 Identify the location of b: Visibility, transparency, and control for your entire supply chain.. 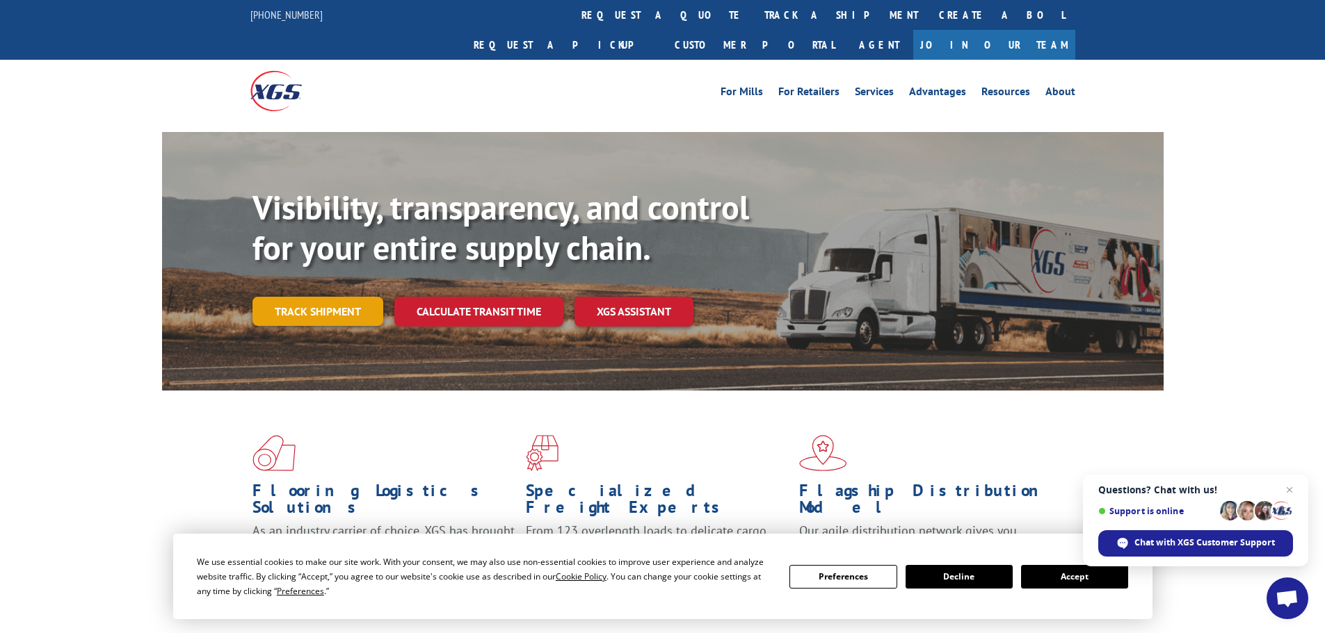
(501, 227).